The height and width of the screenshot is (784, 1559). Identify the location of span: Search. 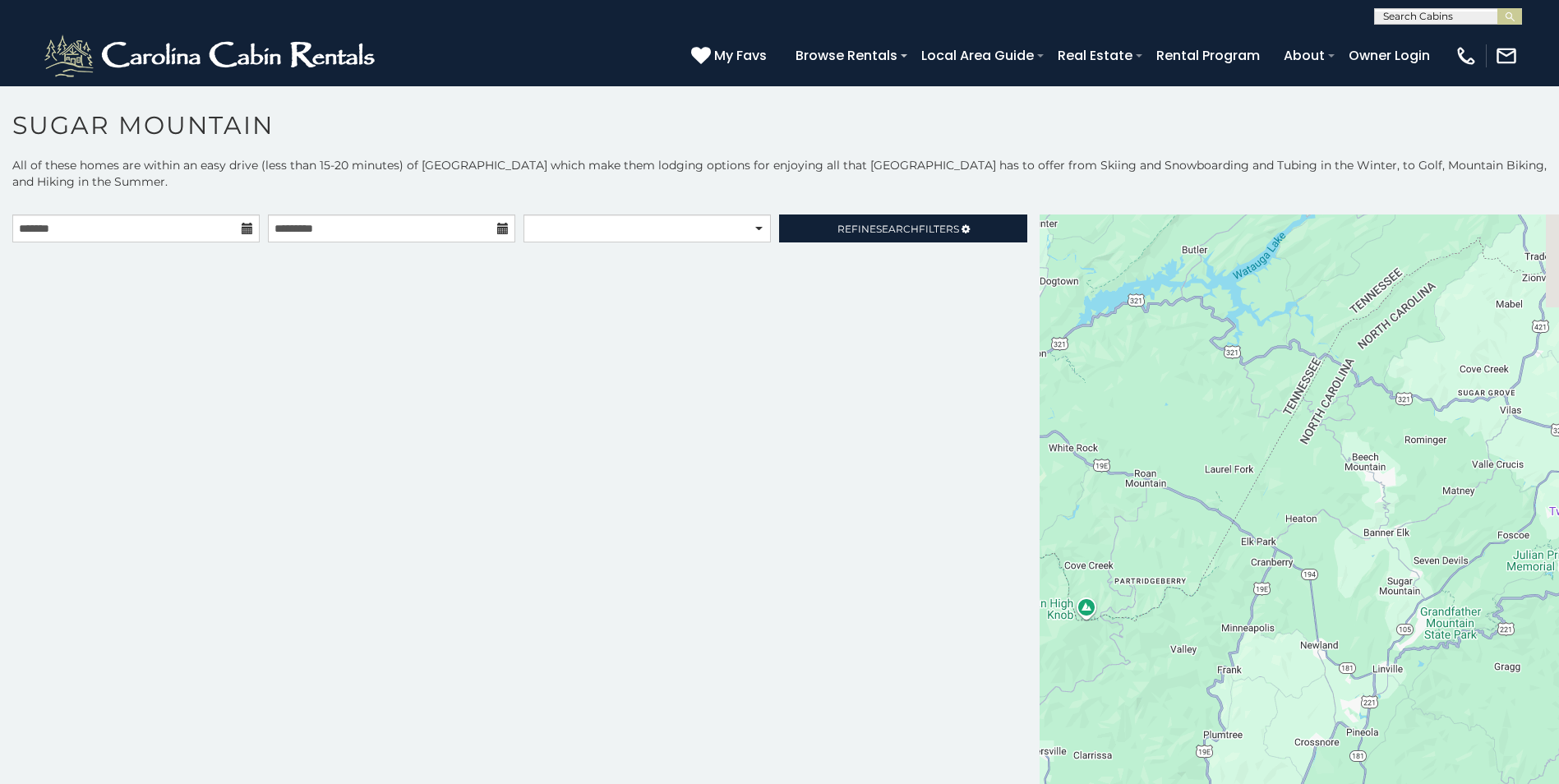
(898, 229).